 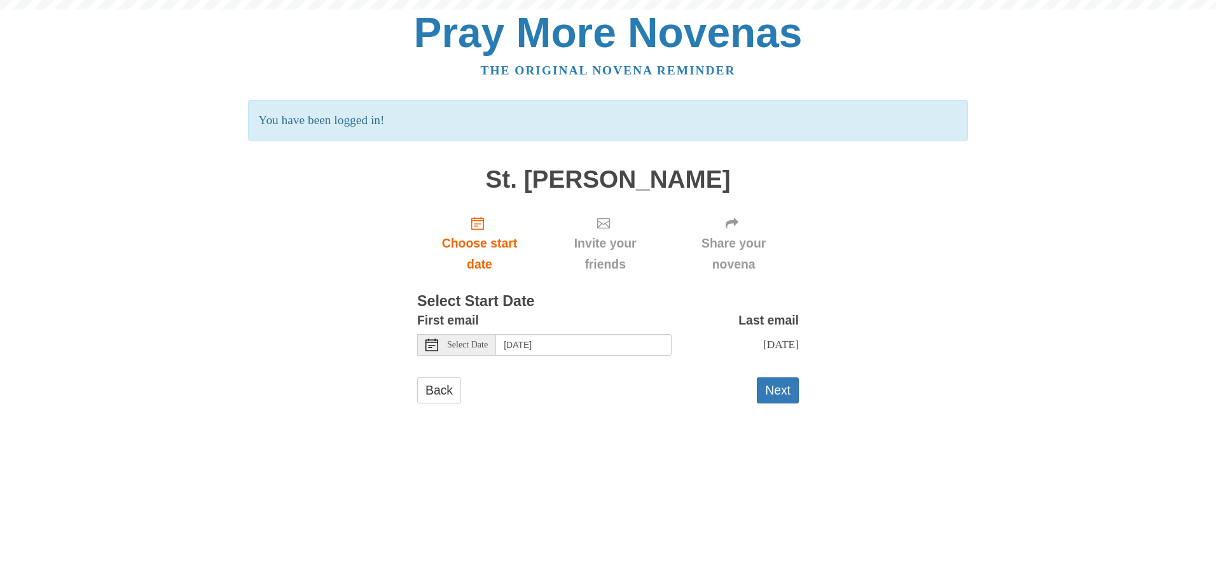 I want to click on label: First email, so click(x=448, y=320).